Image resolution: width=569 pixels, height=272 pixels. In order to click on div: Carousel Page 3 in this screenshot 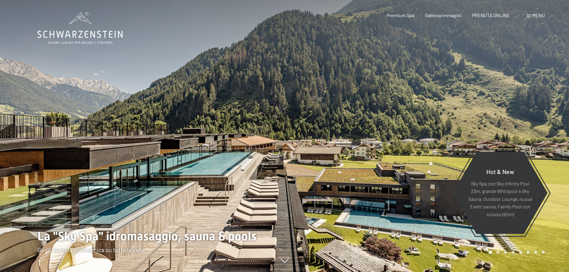, I will do `click(506, 252)`.